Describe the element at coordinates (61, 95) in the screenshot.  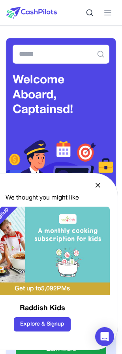
I see `h3: Welcome Aboard, Captain sd!` at that location.